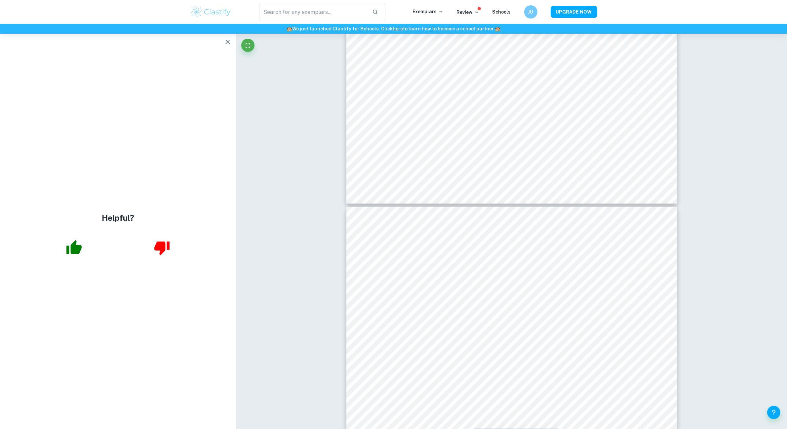 The width and height of the screenshot is (787, 429). Describe the element at coordinates (398, 29) in the screenshot. I see `a: here` at that location.